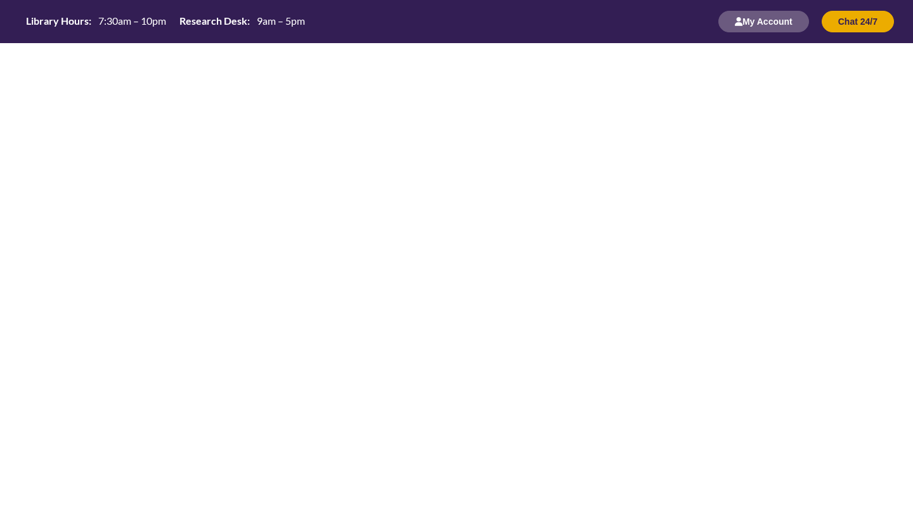  I want to click on span: 9am – 5pm, so click(281, 20).